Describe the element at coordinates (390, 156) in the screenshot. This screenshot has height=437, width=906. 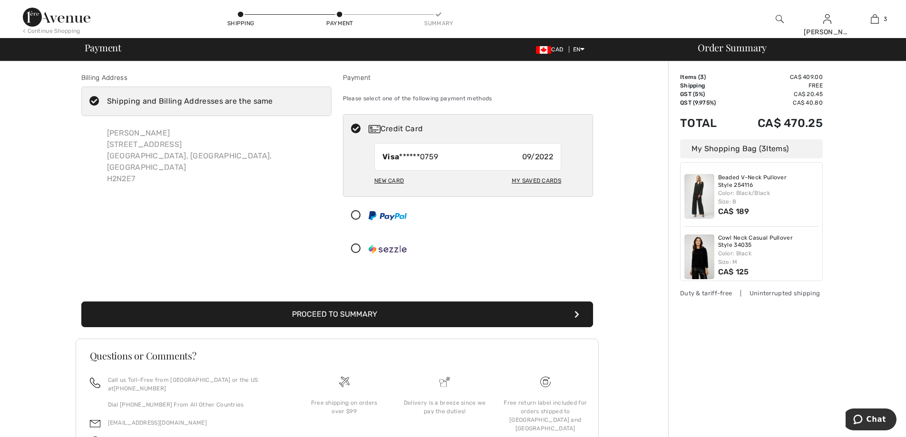
I see `strong: Visa` at that location.